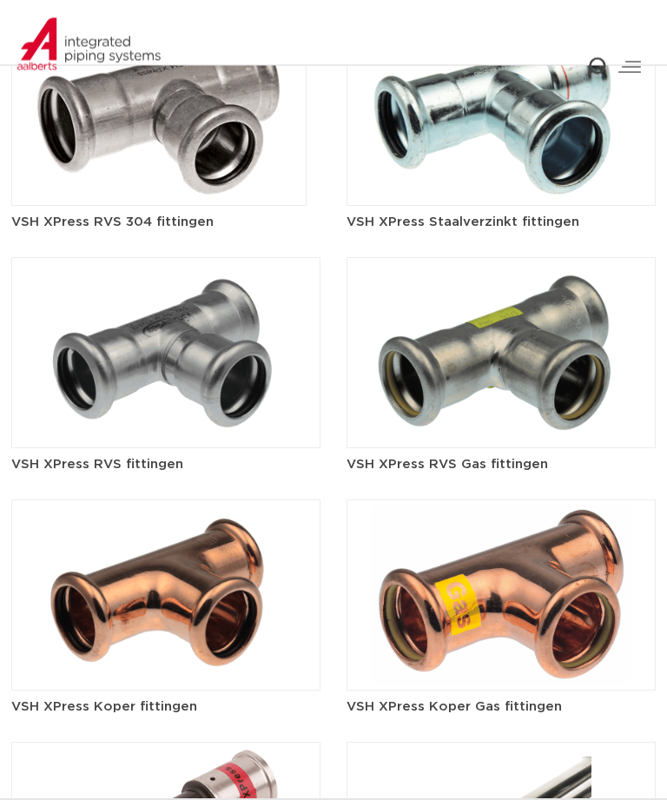 The height and width of the screenshot is (800, 667). What do you see at coordinates (166, 465) in the screenshot?
I see `h5: VSH XPress RVS fittingen` at bounding box center [166, 465].